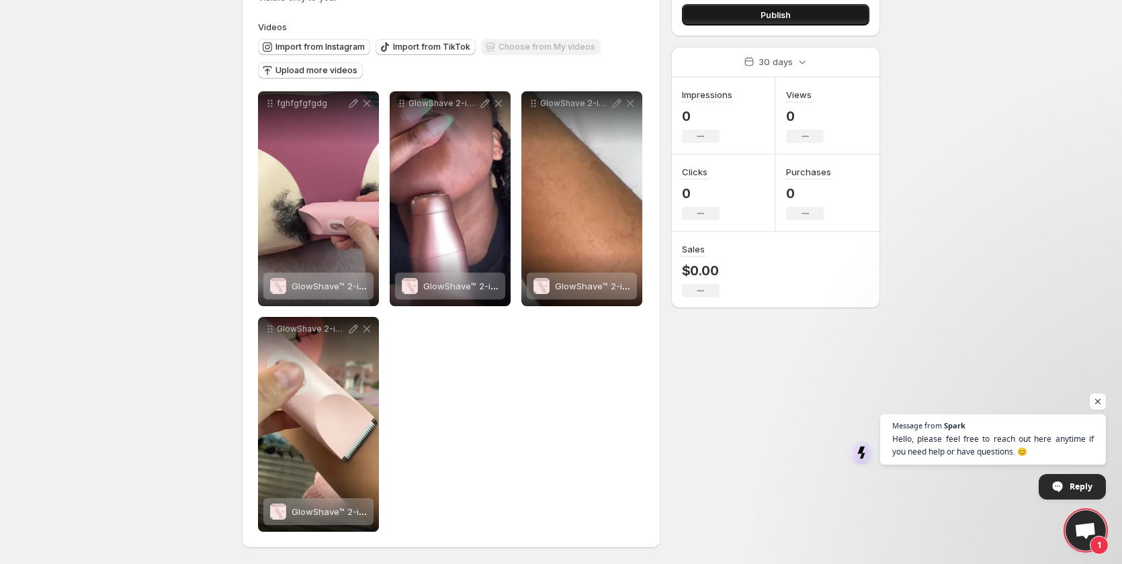  Describe the element at coordinates (693, 249) in the screenshot. I see `h3: Sales` at that location.